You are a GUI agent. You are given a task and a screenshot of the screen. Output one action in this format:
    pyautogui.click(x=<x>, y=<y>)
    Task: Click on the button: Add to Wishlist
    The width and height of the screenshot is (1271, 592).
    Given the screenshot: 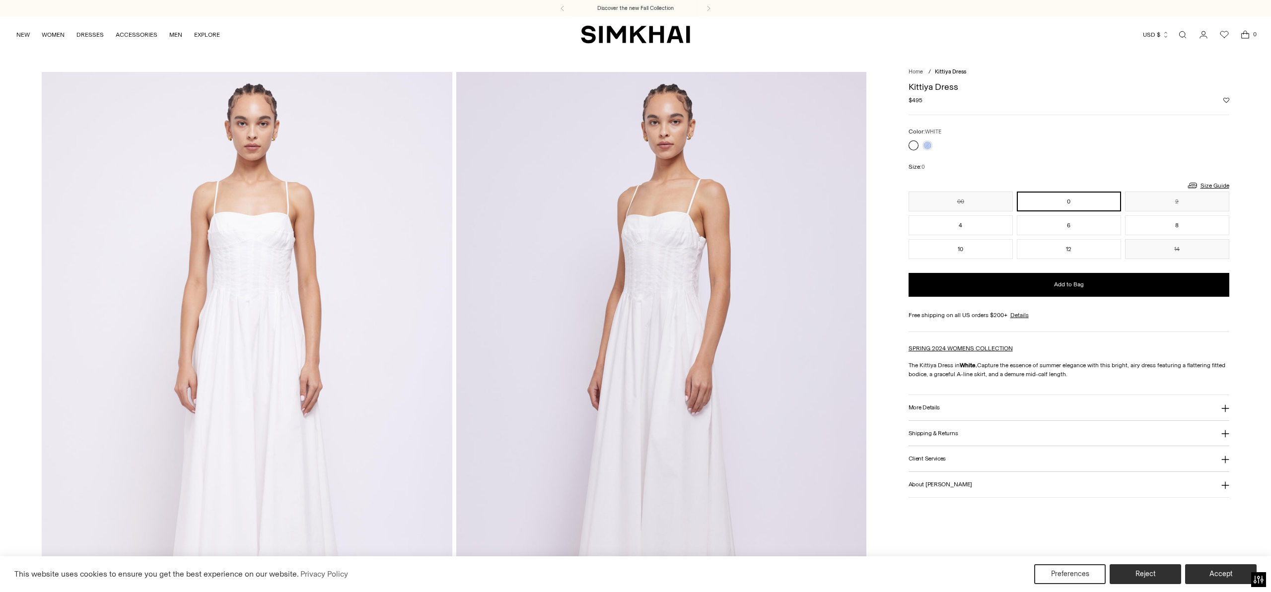 What is the action you would take?
    pyautogui.click(x=1226, y=100)
    